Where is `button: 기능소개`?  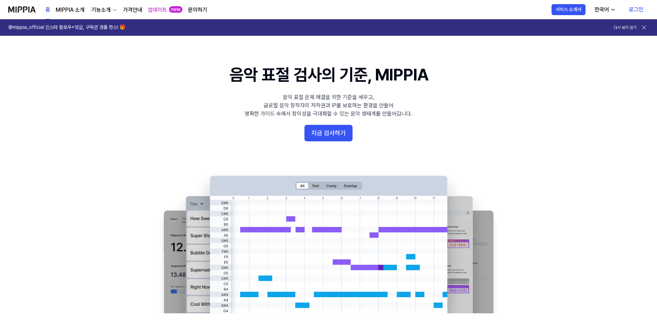
button: 기능소개 is located at coordinates (104, 10).